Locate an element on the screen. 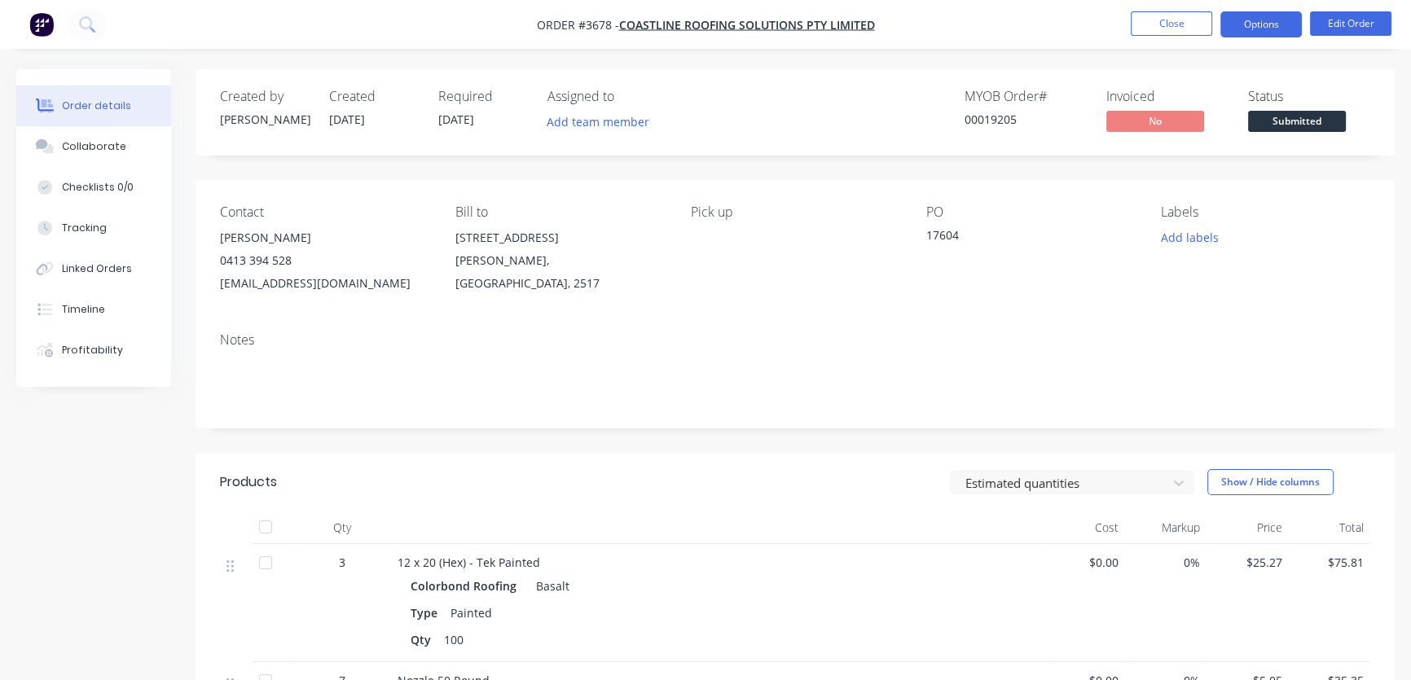 This screenshot has height=680, width=1411. div: Assigned to is located at coordinates (629, 96).